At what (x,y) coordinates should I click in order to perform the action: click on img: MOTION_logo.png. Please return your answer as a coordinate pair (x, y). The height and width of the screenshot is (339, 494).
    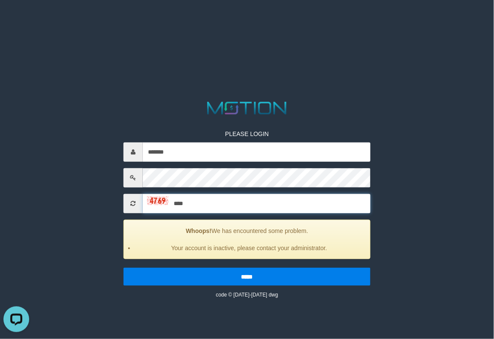
    Looking at the image, I should click on (247, 108).